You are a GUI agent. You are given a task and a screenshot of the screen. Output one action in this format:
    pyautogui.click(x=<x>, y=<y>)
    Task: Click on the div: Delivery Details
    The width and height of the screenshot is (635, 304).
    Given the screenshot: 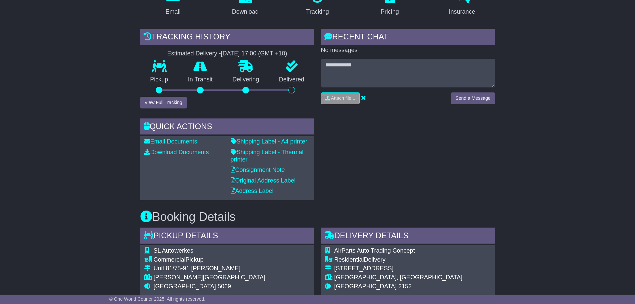 What is the action you would take?
    pyautogui.click(x=408, y=236)
    